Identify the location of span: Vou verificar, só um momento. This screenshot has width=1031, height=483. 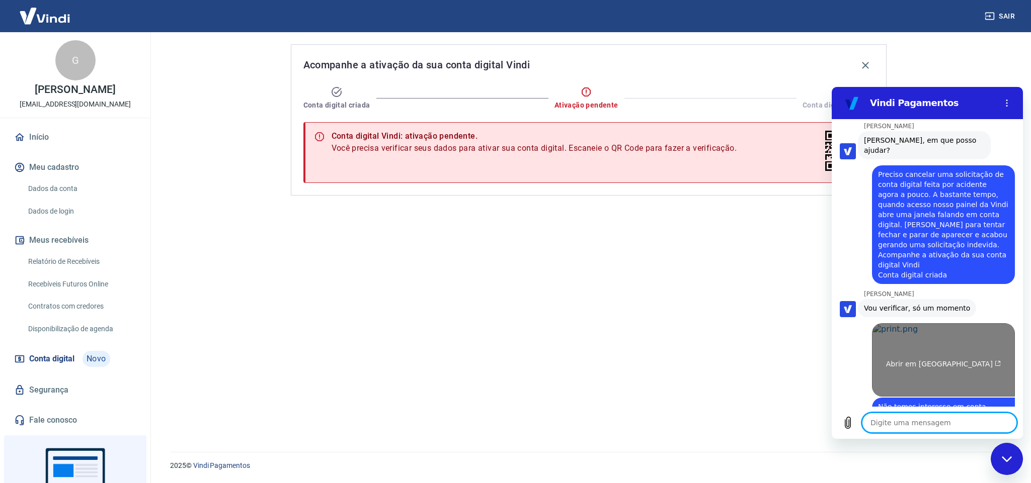
(85, 221).